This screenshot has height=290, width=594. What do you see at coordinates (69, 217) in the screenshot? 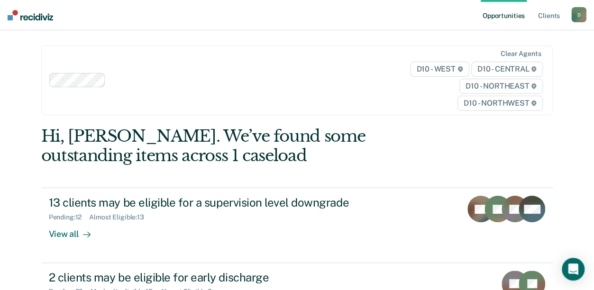
I see `div: Pending : 12` at bounding box center [69, 217].